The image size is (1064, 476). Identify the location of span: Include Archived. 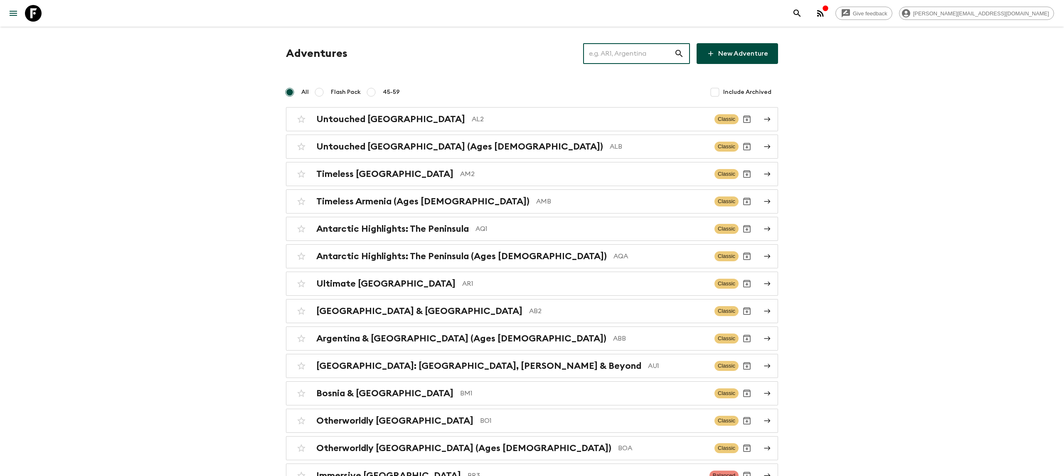
(748, 92).